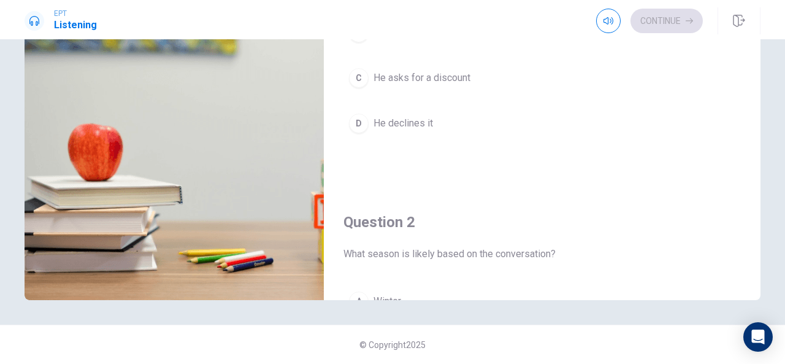 This screenshot has height=364, width=785. What do you see at coordinates (542, 254) in the screenshot?
I see `span: What season is likely based on the conversation?` at bounding box center [542, 254].